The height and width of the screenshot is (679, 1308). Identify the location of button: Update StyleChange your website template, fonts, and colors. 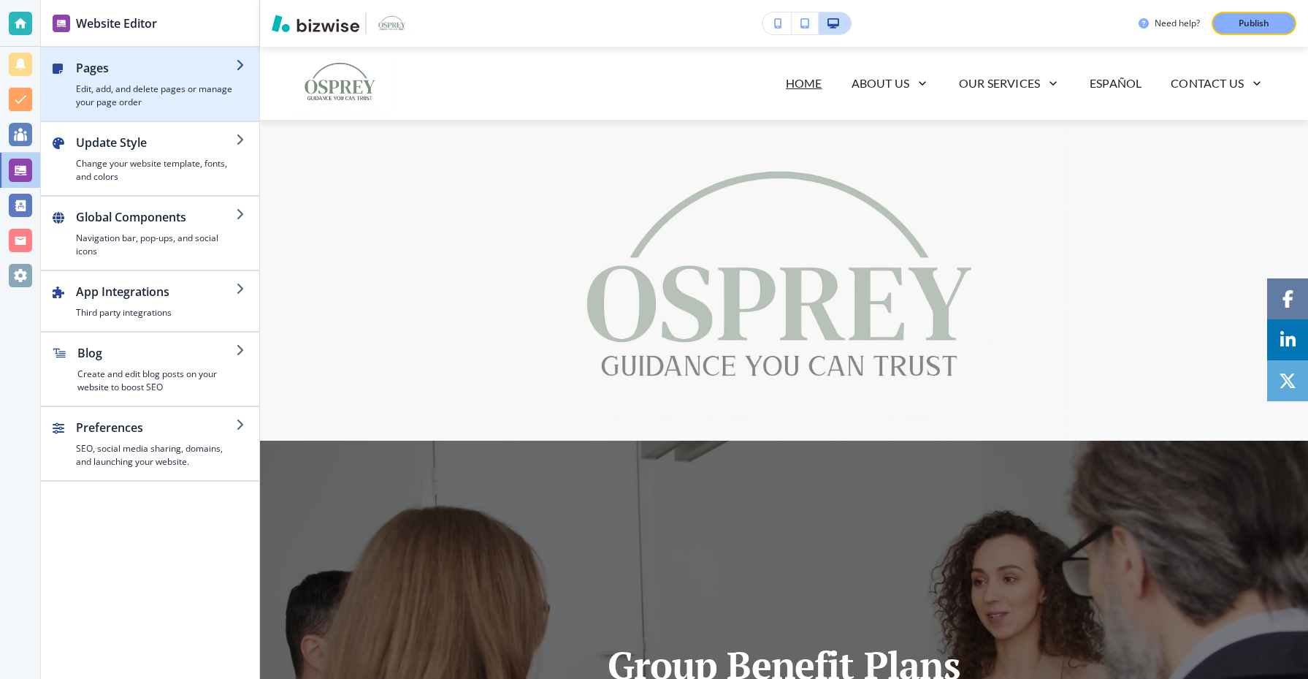
(150, 159).